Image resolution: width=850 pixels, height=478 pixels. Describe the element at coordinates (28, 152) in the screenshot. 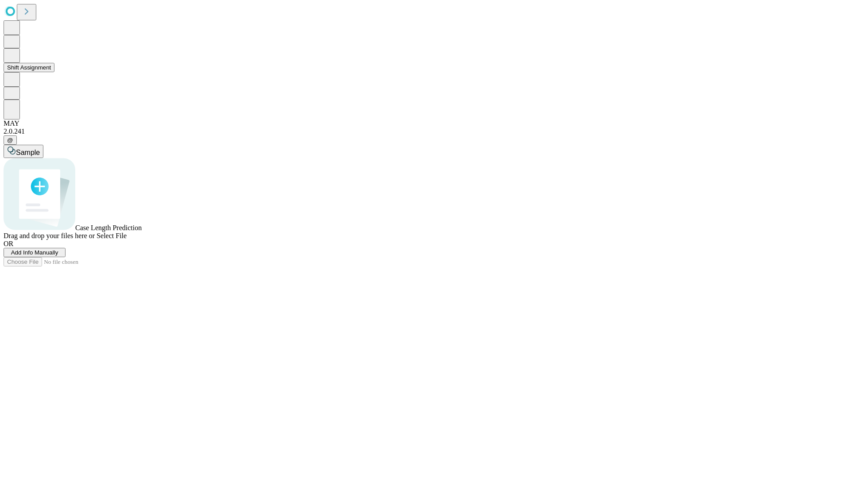

I see `span: Sample` at that location.